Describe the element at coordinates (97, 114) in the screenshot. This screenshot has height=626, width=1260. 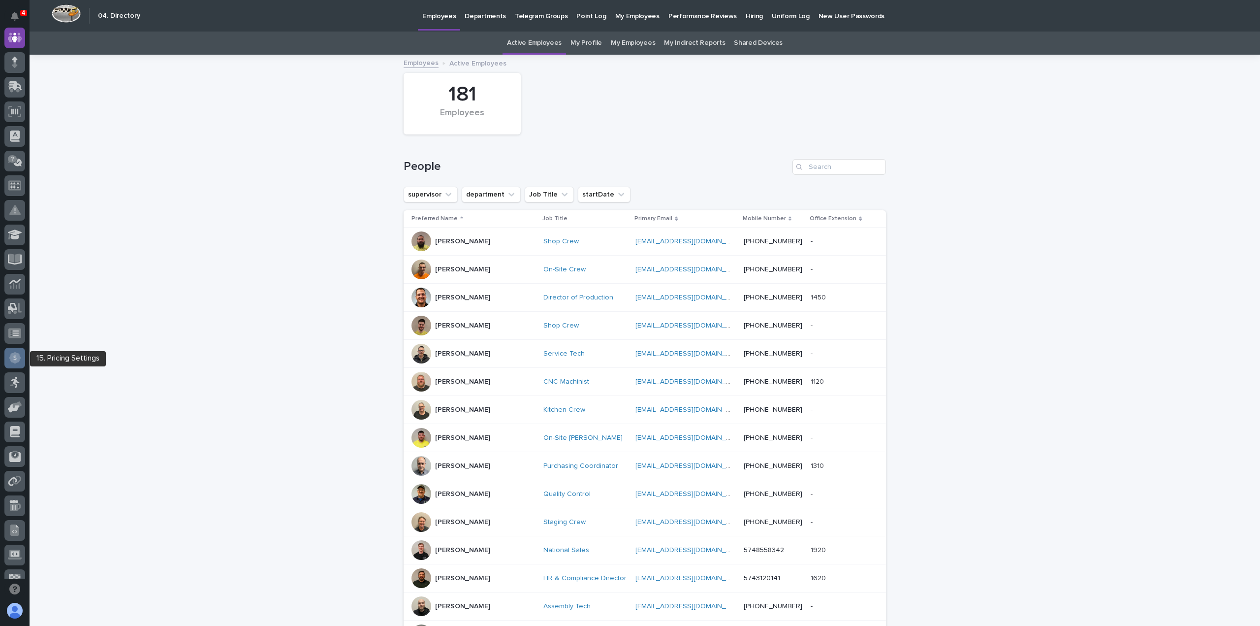
I see `div: Start new chat` at that location.